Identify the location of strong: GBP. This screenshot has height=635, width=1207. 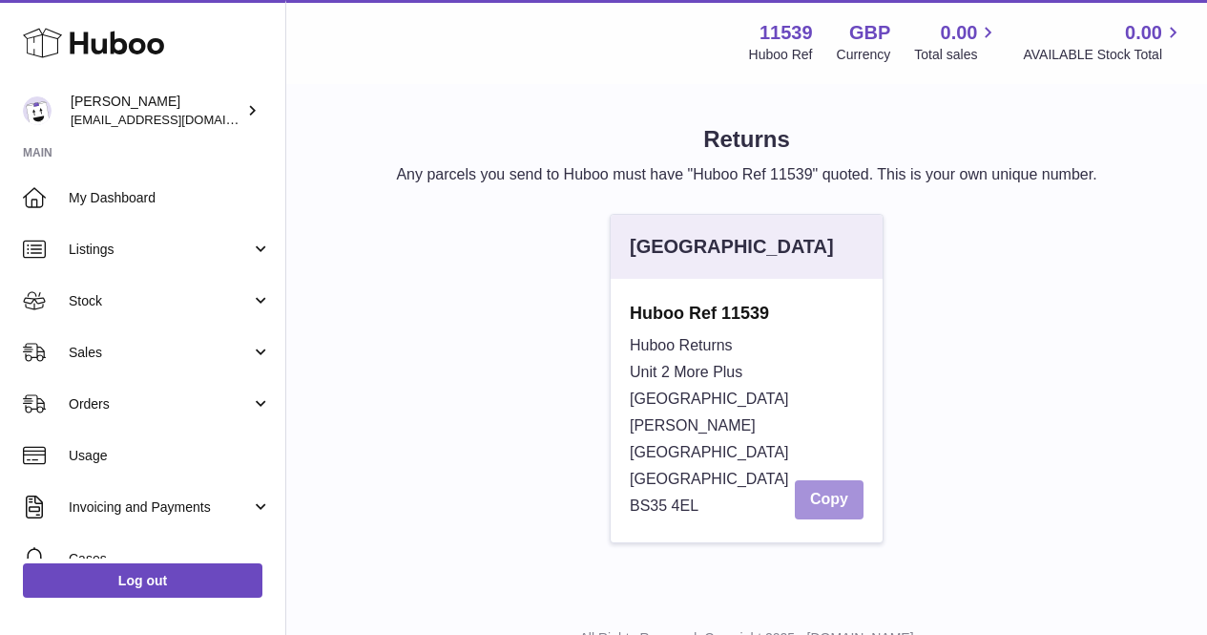
(869, 32).